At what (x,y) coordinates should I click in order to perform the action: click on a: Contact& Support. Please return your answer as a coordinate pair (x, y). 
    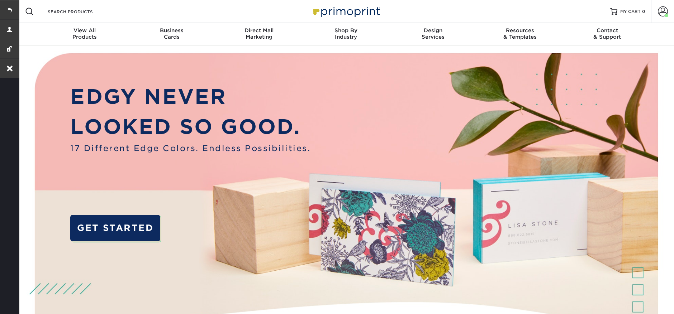
    Looking at the image, I should click on (607, 34).